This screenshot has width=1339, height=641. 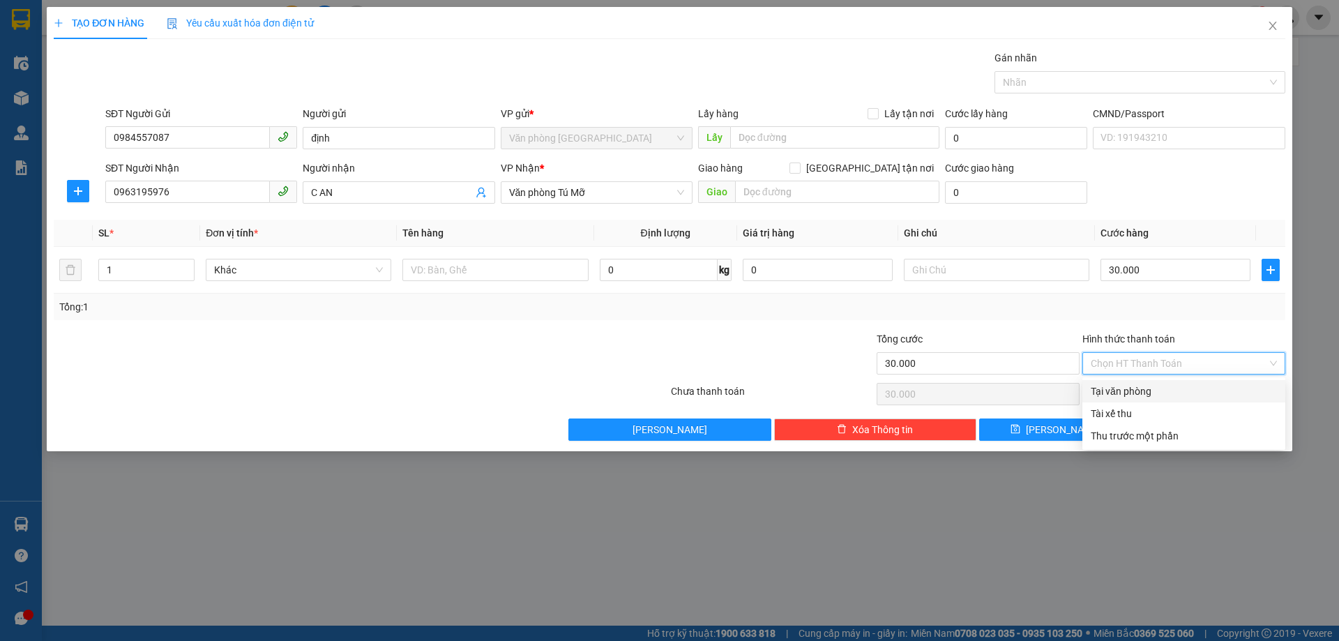 What do you see at coordinates (298, 270) in the screenshot?
I see `span: Khác` at bounding box center [298, 270].